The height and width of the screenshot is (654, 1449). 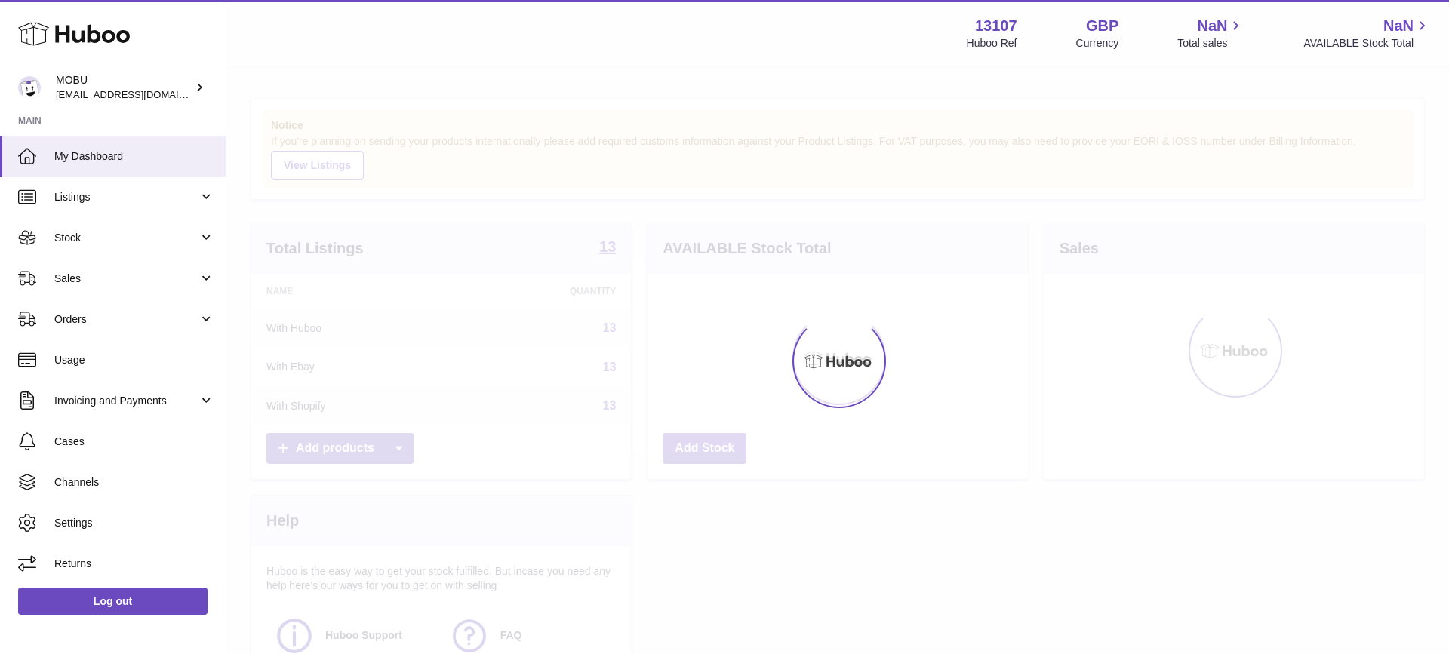 What do you see at coordinates (1097, 43) in the screenshot?
I see `div: Currency` at bounding box center [1097, 43].